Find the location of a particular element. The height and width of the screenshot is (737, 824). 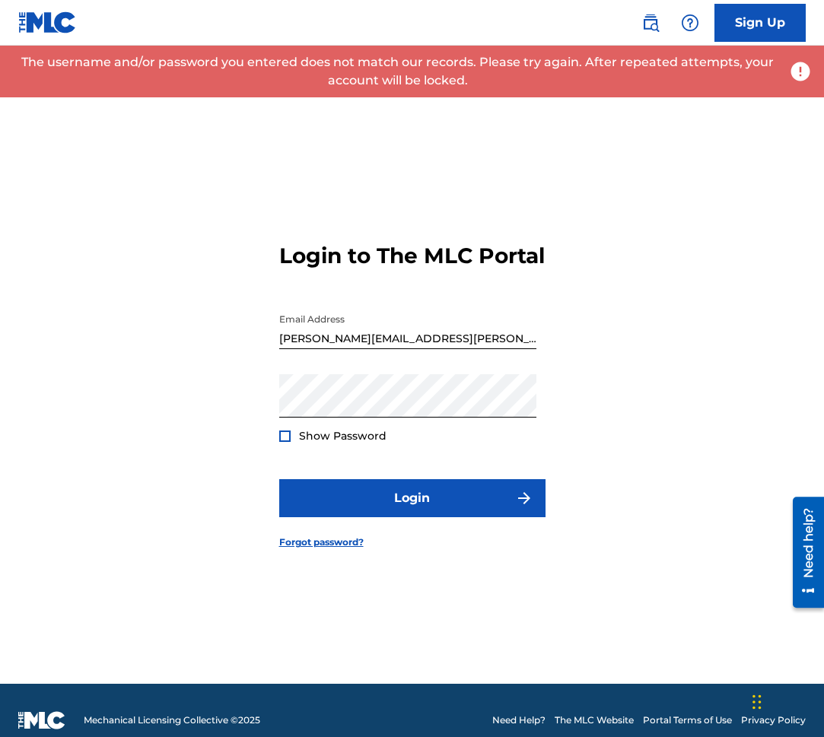

button: Login is located at coordinates (412, 498).